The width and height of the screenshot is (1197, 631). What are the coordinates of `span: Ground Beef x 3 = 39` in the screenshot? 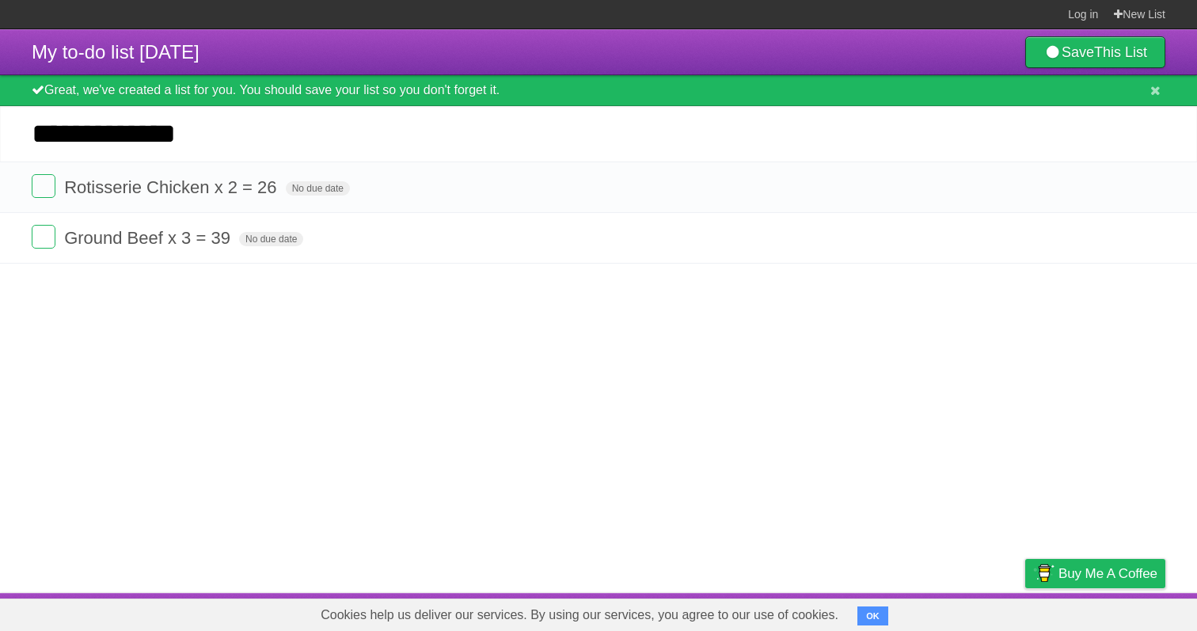 It's located at (149, 238).